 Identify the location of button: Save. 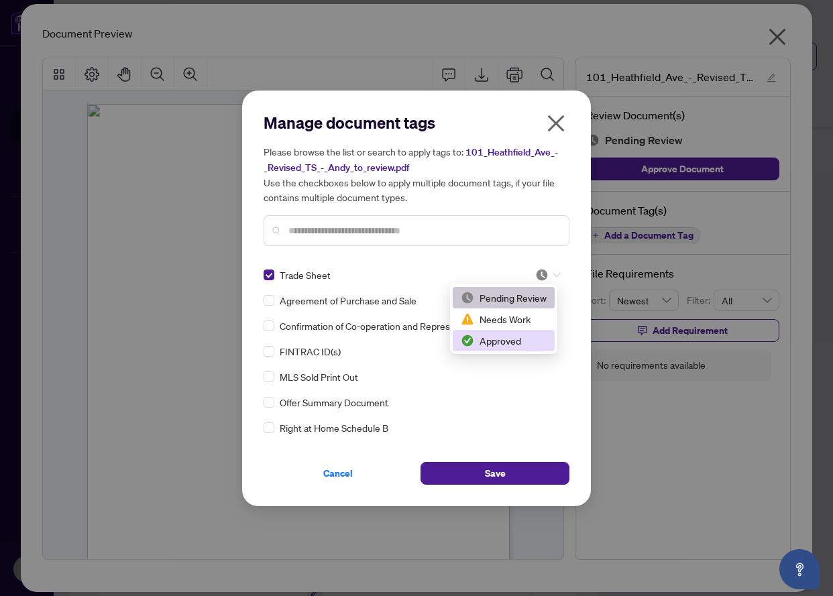
(495, 473).